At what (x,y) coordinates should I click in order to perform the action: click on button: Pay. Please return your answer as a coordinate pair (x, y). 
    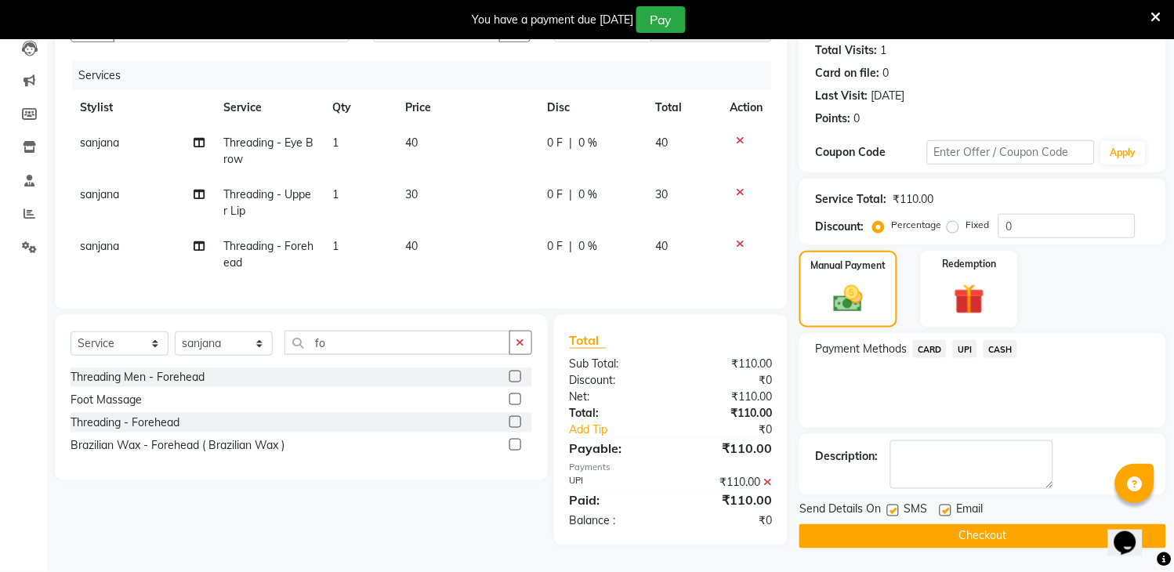
    Looking at the image, I should click on (661, 20).